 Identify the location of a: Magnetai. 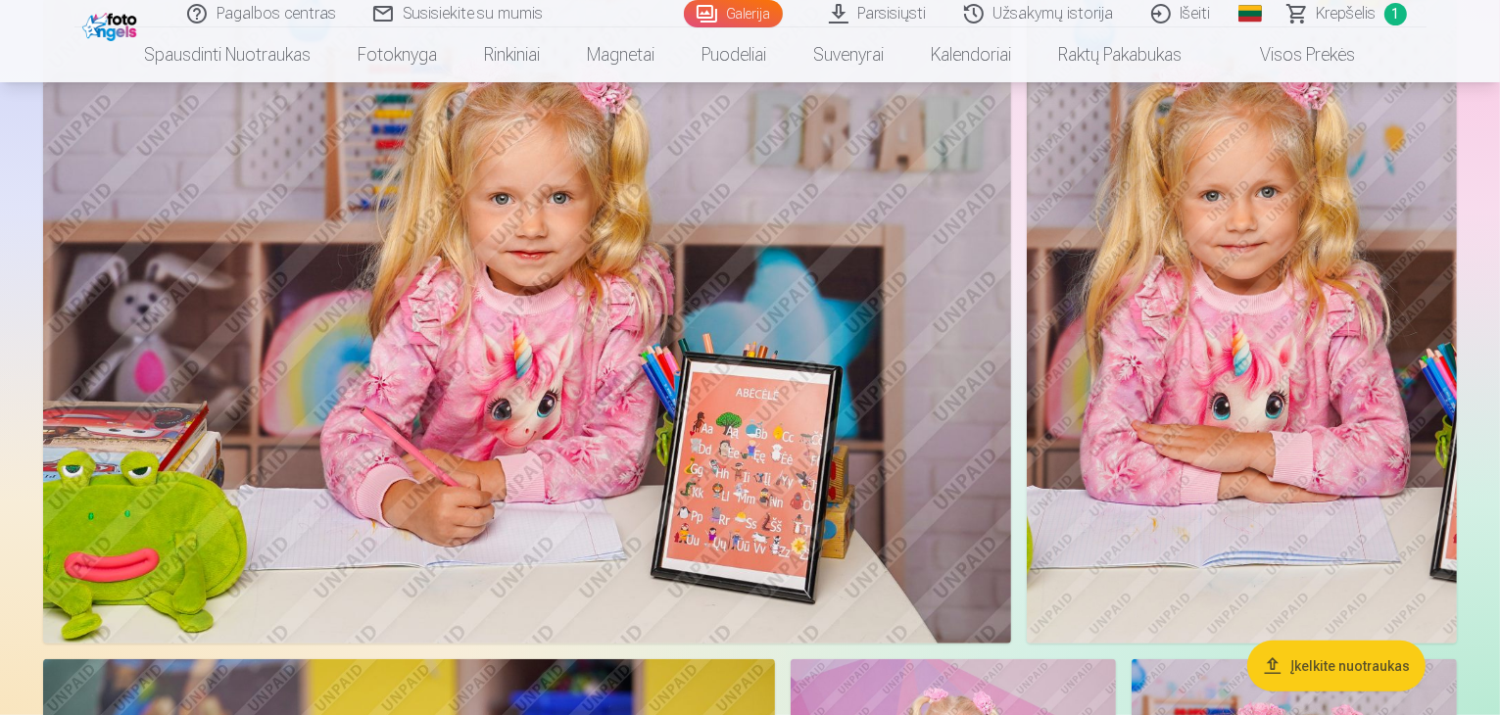
(621, 55).